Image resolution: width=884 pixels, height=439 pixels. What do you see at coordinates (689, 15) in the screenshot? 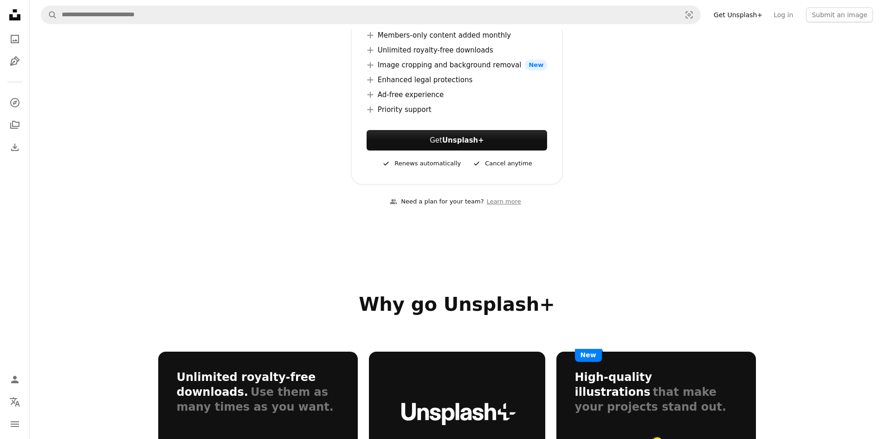
I see `button: Visual search` at bounding box center [689, 15].